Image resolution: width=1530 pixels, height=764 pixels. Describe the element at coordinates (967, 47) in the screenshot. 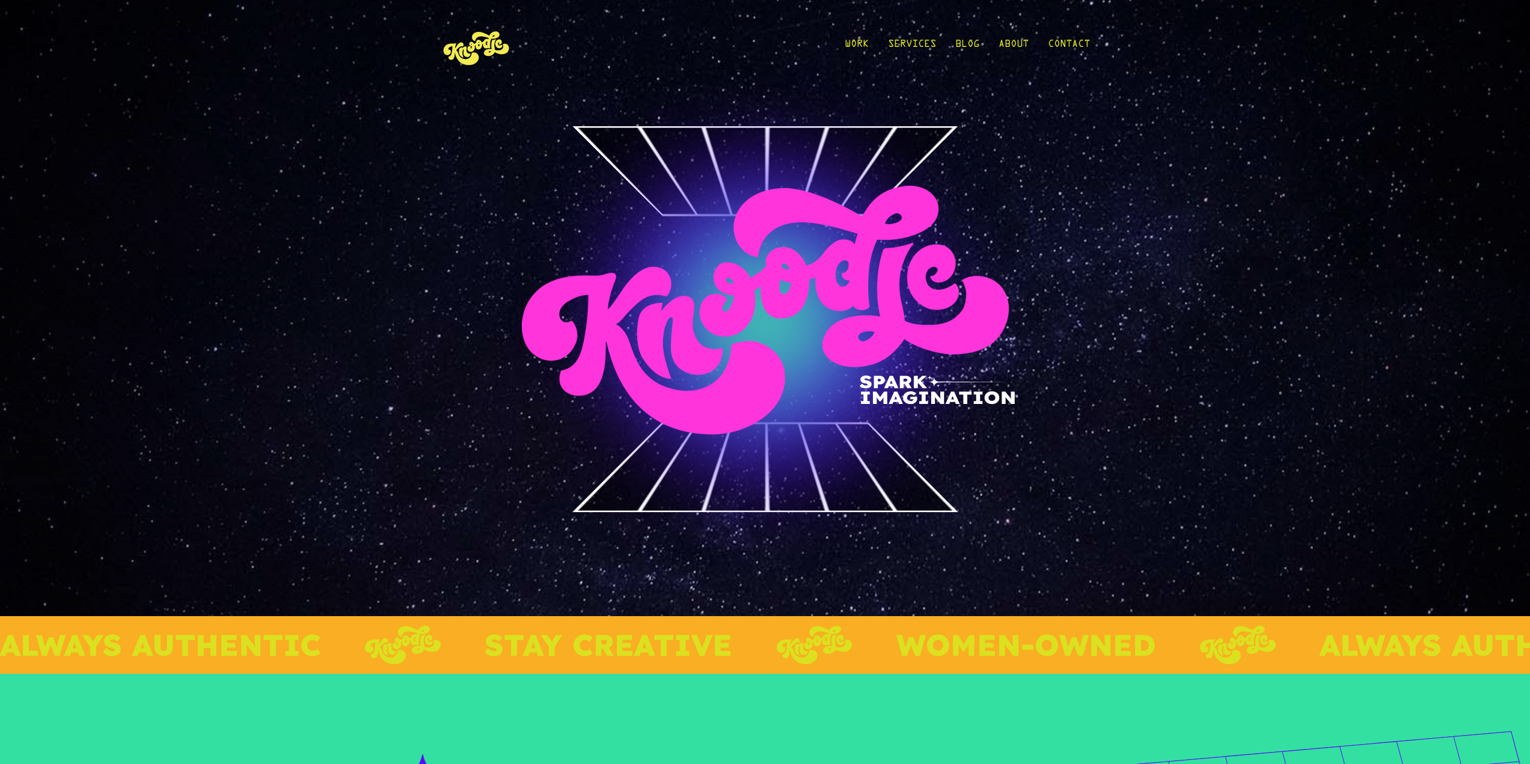

I see `a: Blog` at that location.